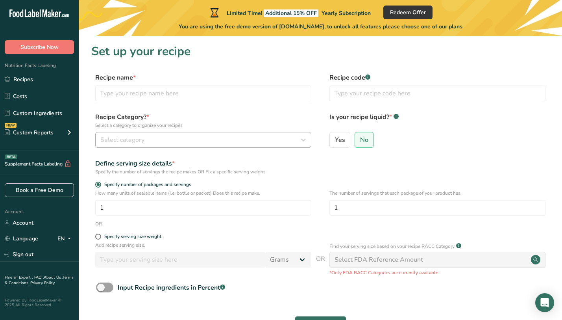 Image resolution: width=562 pixels, height=320 pixels. Describe the element at coordinates (180, 259) in the screenshot. I see `input: Type your serving size here` at that location.